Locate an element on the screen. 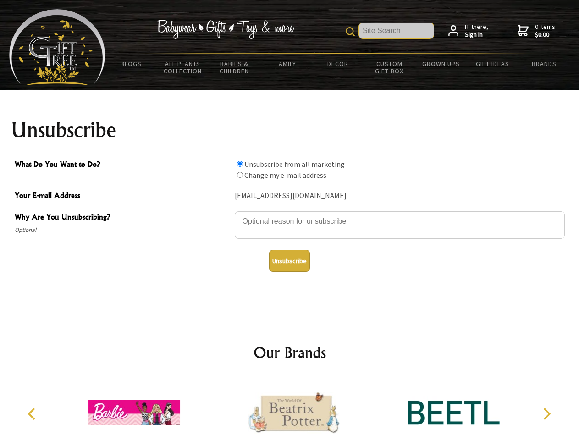  img: Babyware - Gifts - Toys and more... is located at coordinates (57, 47).